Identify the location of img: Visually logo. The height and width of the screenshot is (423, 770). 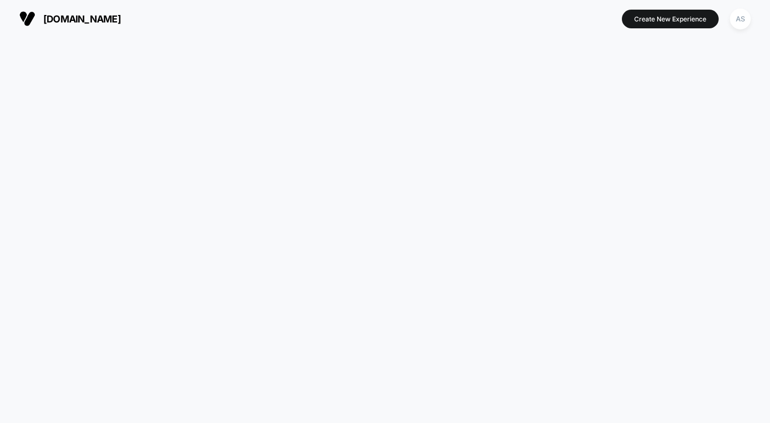
(27, 19).